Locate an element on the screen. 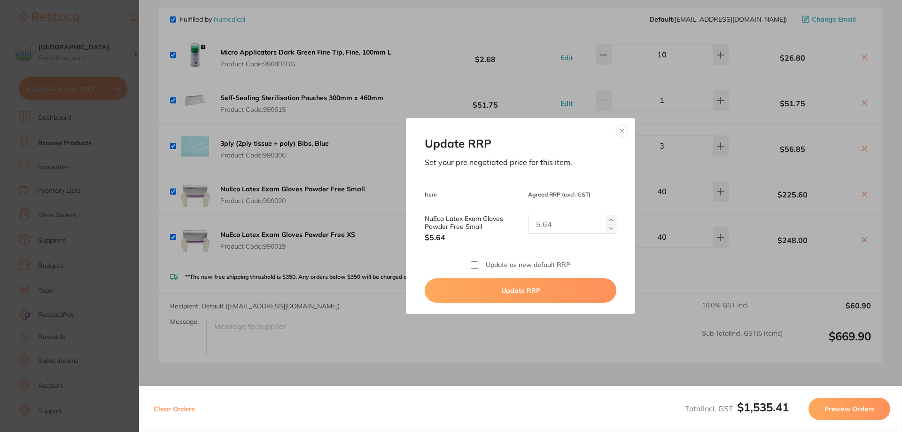  button: Preview Orders is located at coordinates (849, 409).